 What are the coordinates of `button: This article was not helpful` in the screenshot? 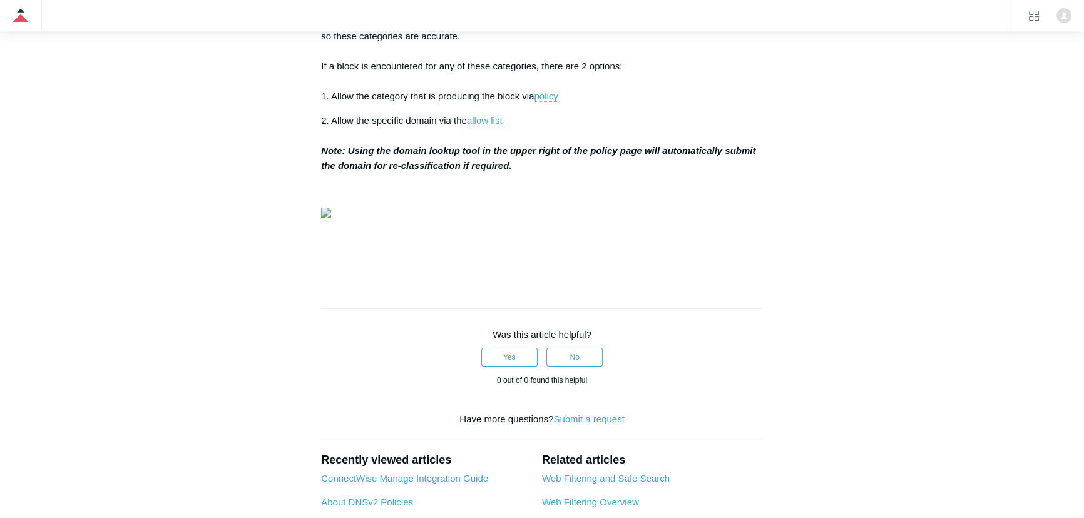 It's located at (574, 357).